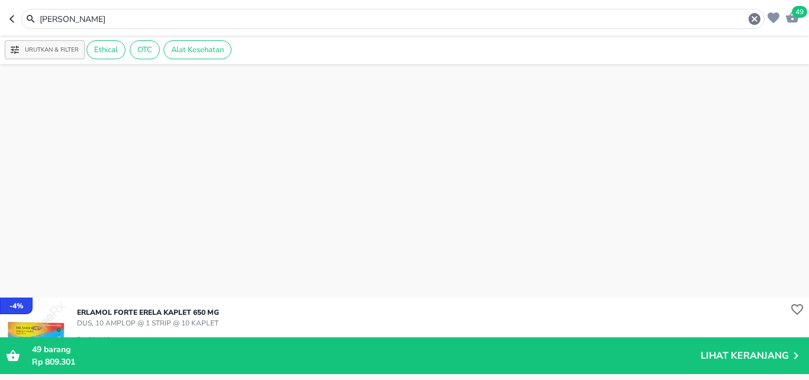  Describe the element at coordinates (106, 50) in the screenshot. I see `div: Ethical` at that location.